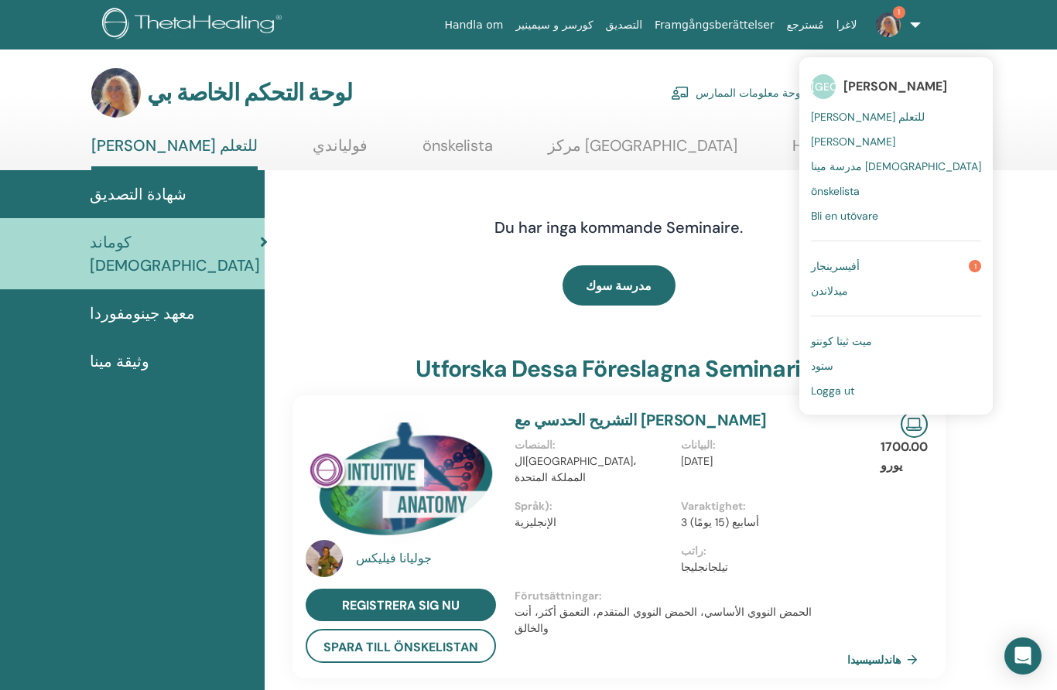  Describe the element at coordinates (619, 285) in the screenshot. I see `a: مدرسة سوك` at that location.